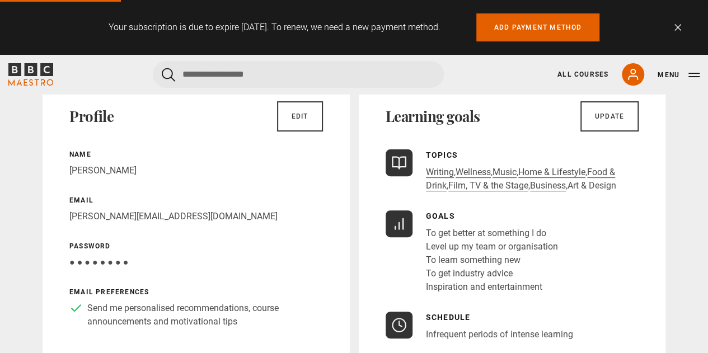 The height and width of the screenshot is (353, 708). I want to click on li: To get industry advice, so click(492, 274).